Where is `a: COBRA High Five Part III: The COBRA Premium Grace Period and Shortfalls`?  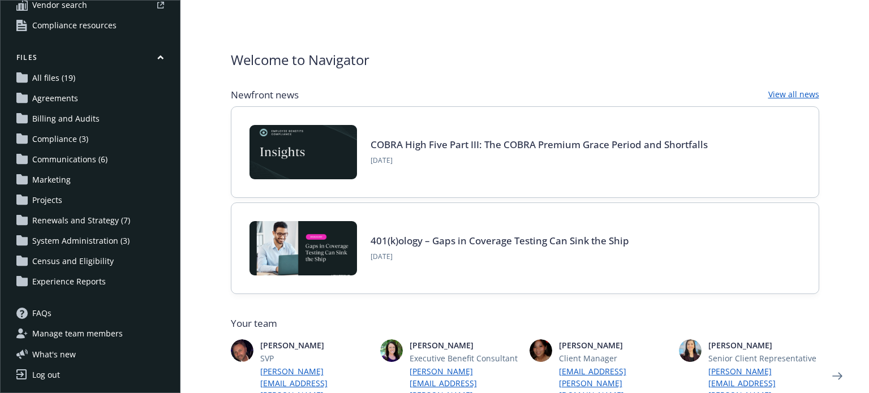 a: COBRA High Five Part III: The COBRA Premium Grace Period and Shortfalls is located at coordinates (539, 144).